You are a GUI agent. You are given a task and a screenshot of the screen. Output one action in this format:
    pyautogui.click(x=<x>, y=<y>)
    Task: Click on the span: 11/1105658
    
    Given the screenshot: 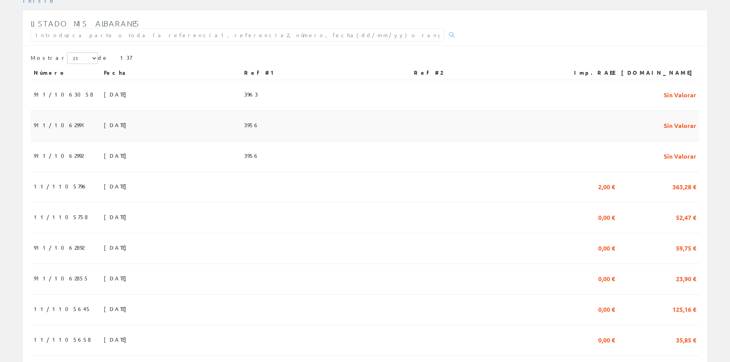 What is the action you would take?
    pyautogui.click(x=62, y=339)
    